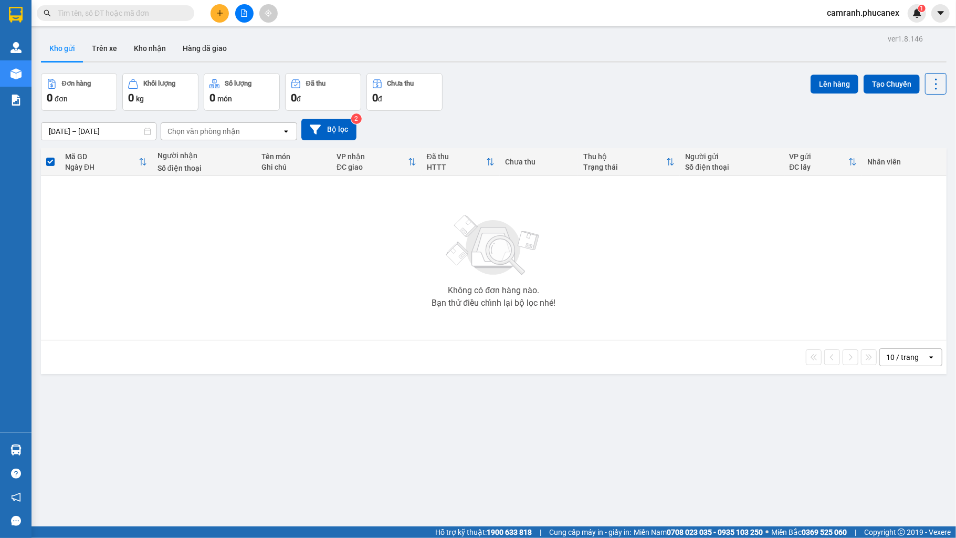 This screenshot has height=538, width=956. Describe the element at coordinates (242, 92) in the screenshot. I see `button: Số lượng0món` at that location.